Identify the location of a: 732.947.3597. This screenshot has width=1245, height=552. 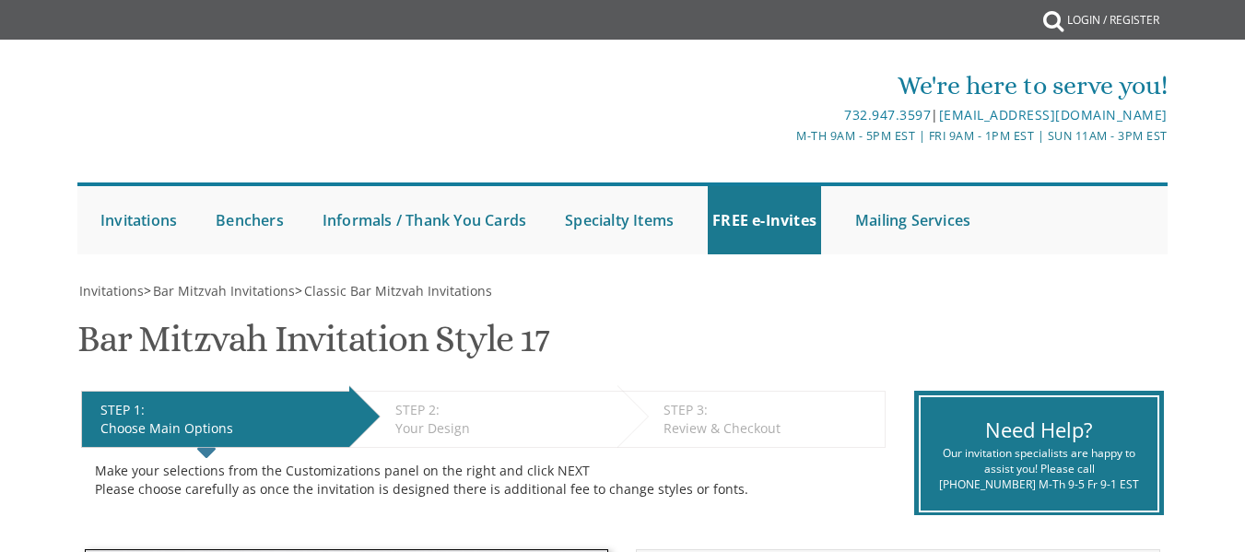
(887, 114).